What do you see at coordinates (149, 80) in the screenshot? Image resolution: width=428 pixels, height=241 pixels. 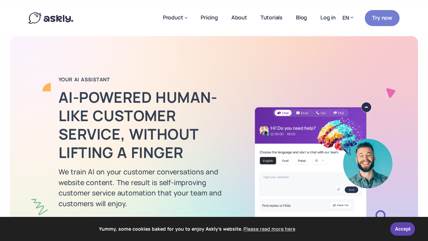 I see `h2: YOUR AI ASSISTANT` at bounding box center [149, 80].